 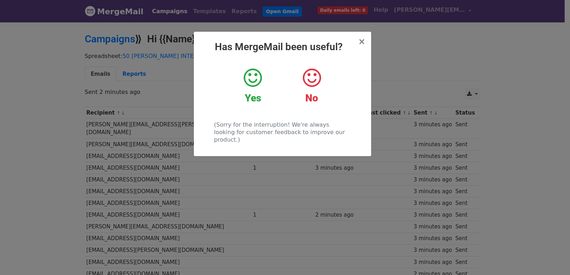 I want to click on button: Close, so click(x=362, y=42).